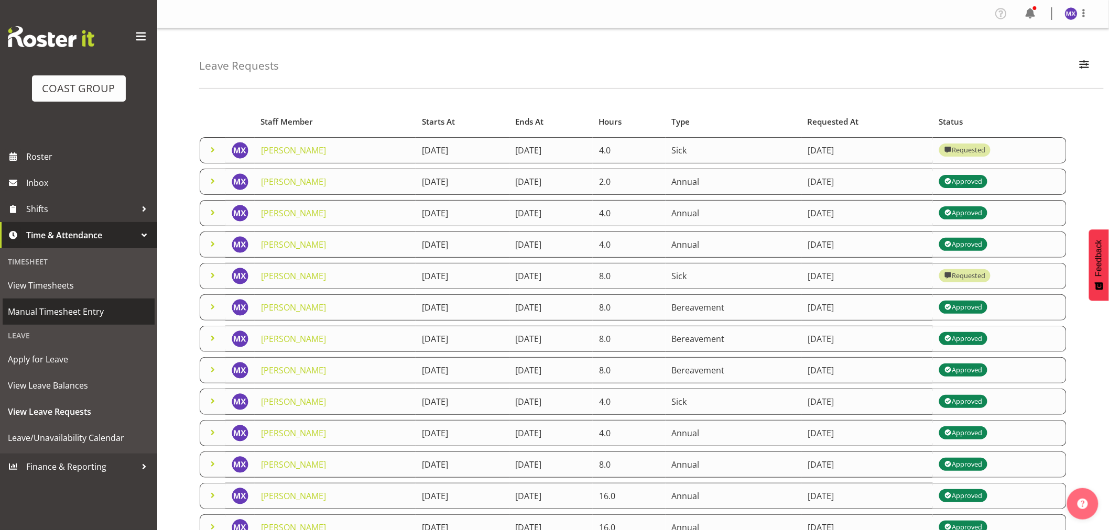 The width and height of the screenshot is (1109, 530). What do you see at coordinates (79, 335) in the screenshot?
I see `div: Leave` at bounding box center [79, 335].